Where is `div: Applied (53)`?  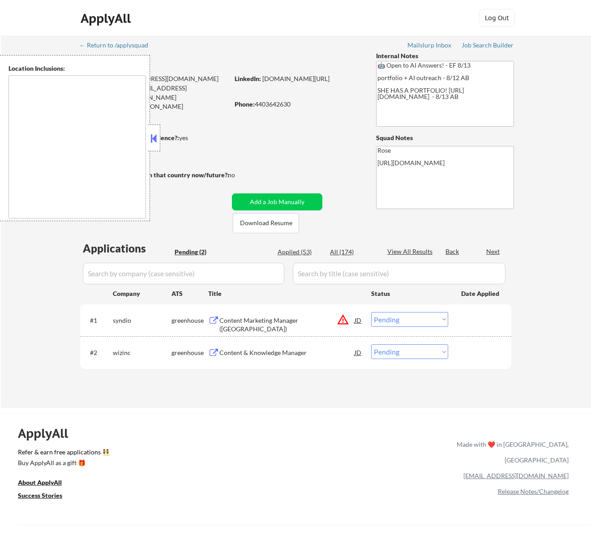 div: Applied (53) is located at coordinates (300, 252).